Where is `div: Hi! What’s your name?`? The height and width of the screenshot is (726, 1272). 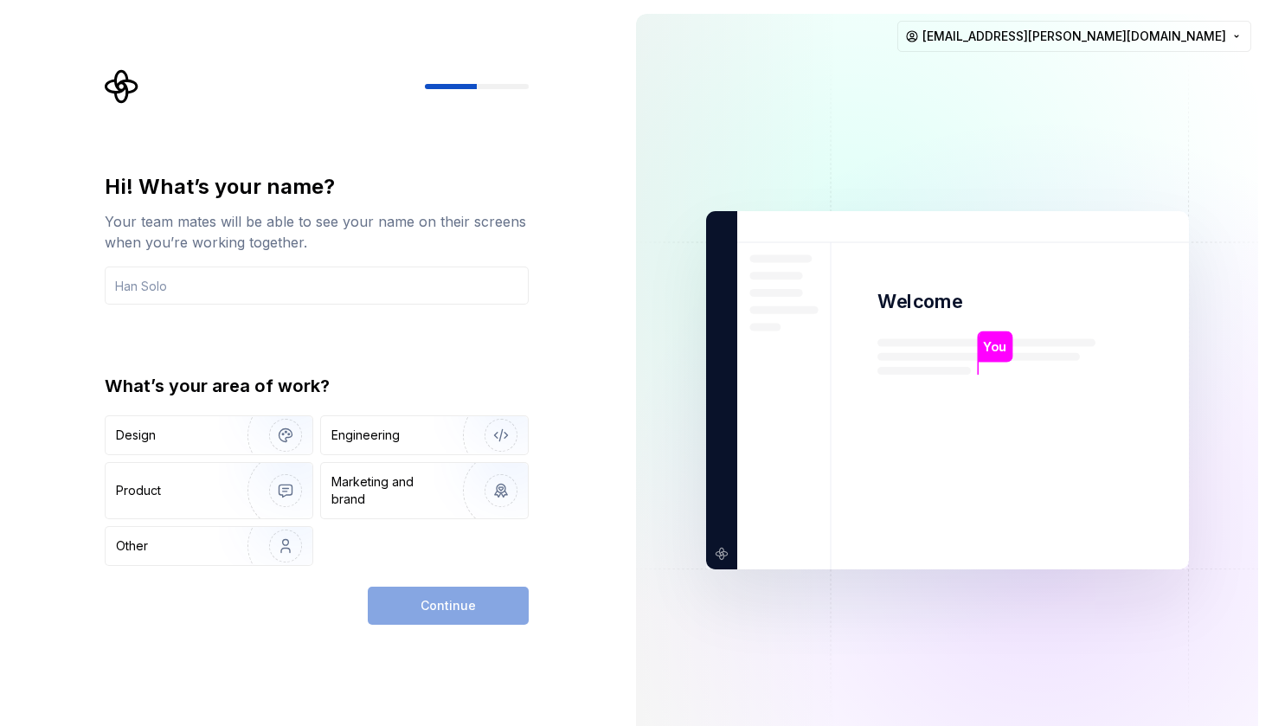
div: Hi! What’s your name? is located at coordinates (317, 187).